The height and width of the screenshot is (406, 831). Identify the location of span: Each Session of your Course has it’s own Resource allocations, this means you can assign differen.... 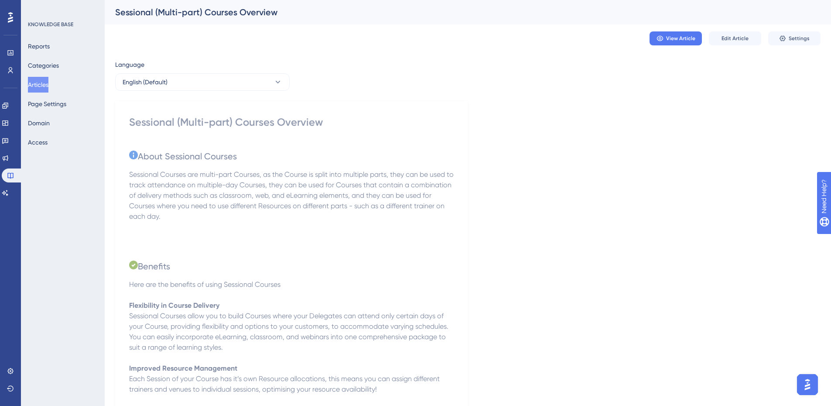
(285, 383).